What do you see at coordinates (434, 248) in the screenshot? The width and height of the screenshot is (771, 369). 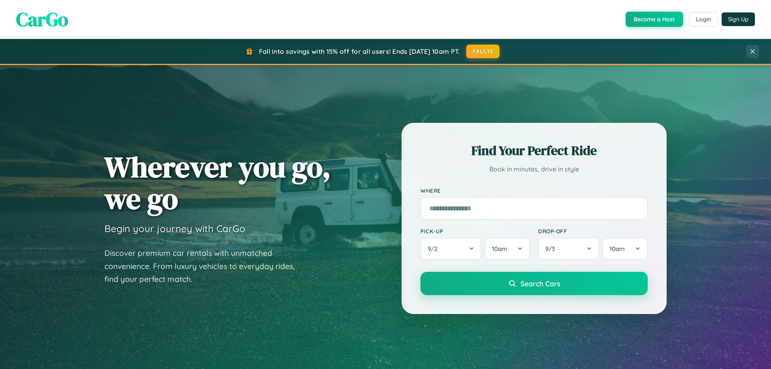 I see `span: 9 / 2` at bounding box center [434, 248].